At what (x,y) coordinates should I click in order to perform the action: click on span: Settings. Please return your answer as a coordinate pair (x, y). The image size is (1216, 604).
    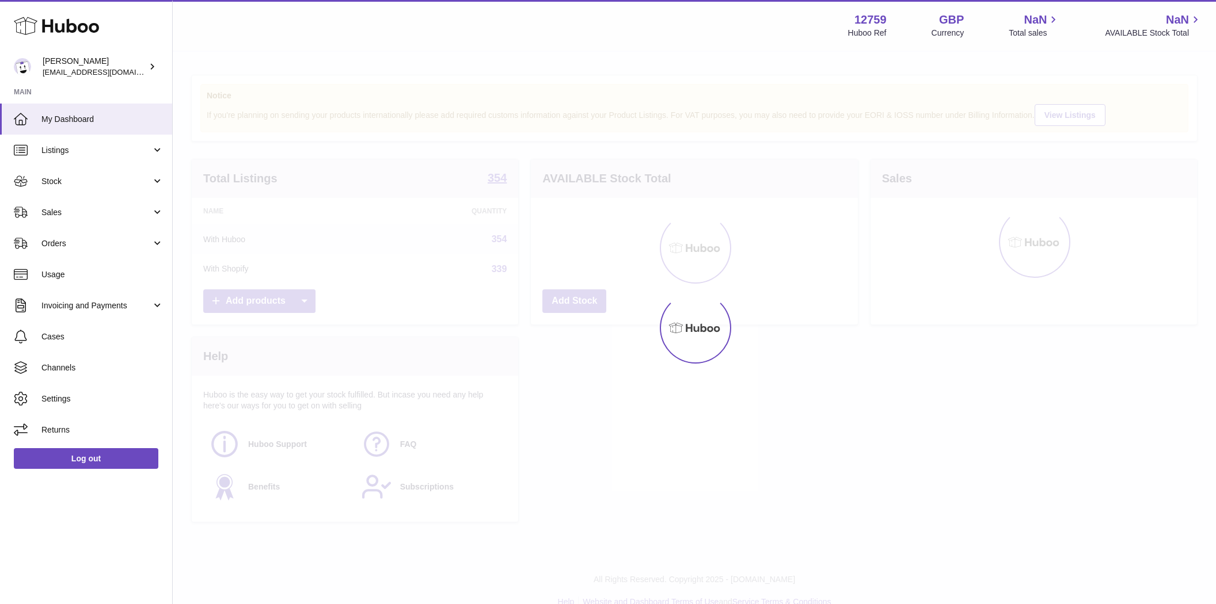
    Looking at the image, I should click on (102, 399).